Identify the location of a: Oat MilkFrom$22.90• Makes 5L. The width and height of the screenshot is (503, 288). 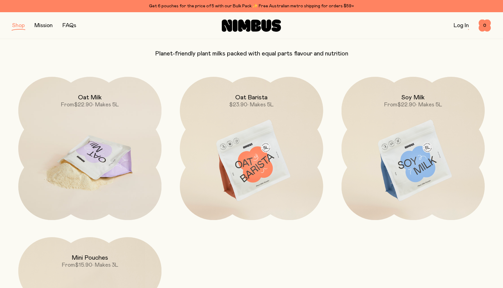
(90, 148).